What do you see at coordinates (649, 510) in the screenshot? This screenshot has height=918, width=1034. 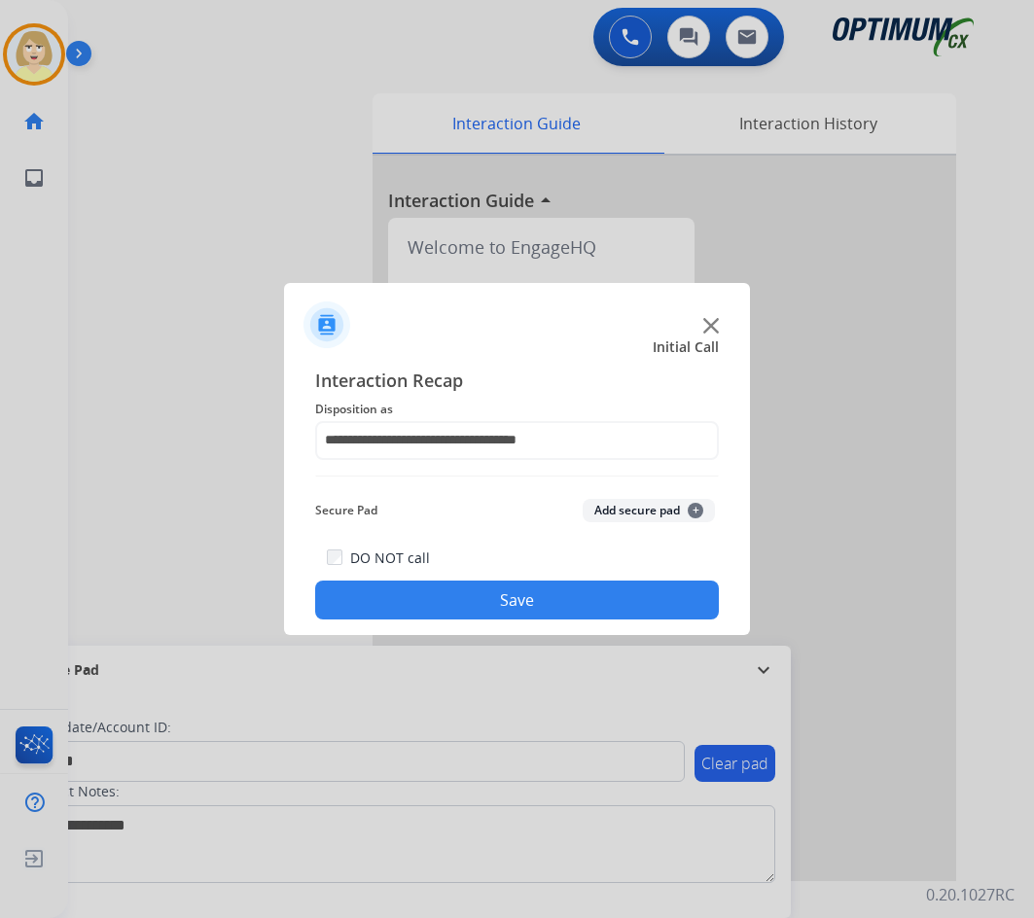 I see `button: Add secure pad+` at bounding box center [649, 510].